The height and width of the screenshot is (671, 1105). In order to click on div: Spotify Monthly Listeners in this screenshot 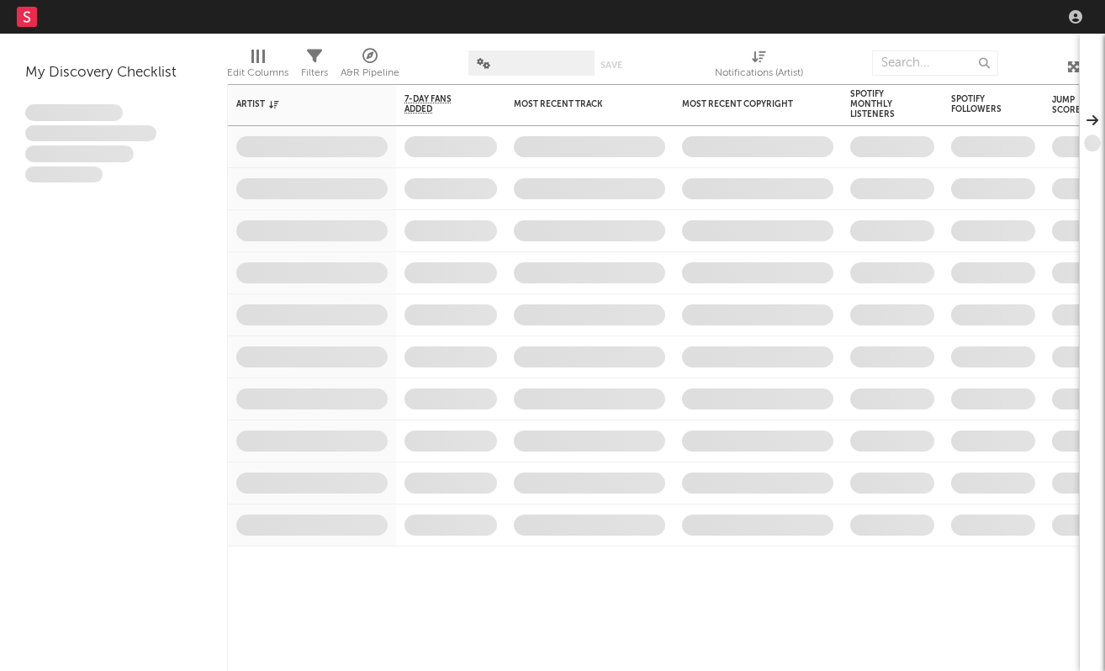, I will do `click(880, 104)`.